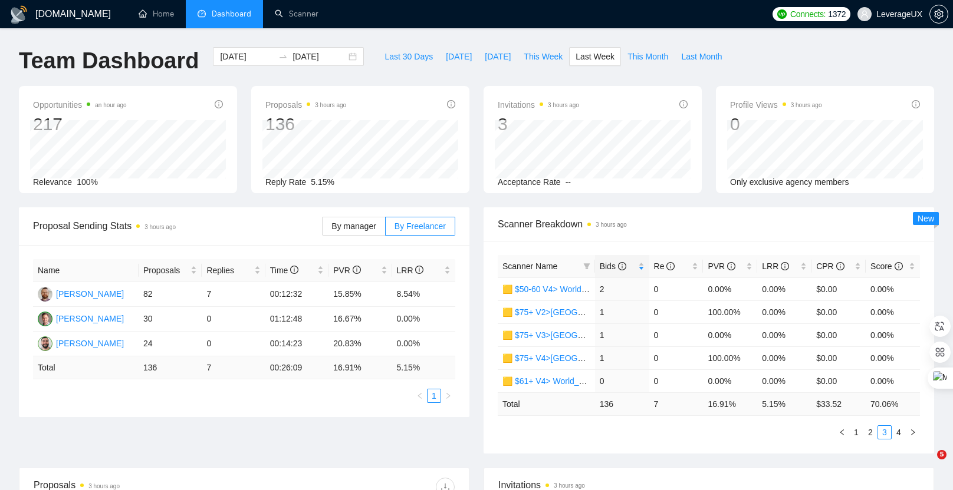  I want to click on span: to, so click(283, 57).